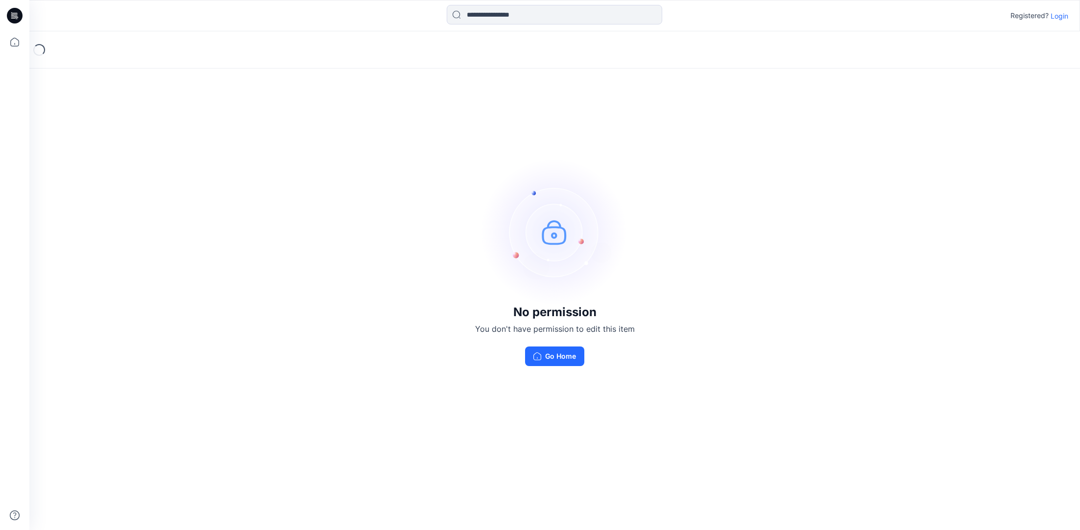 This screenshot has height=530, width=1080. I want to click on p: You don't have permission to edit this item, so click(555, 329).